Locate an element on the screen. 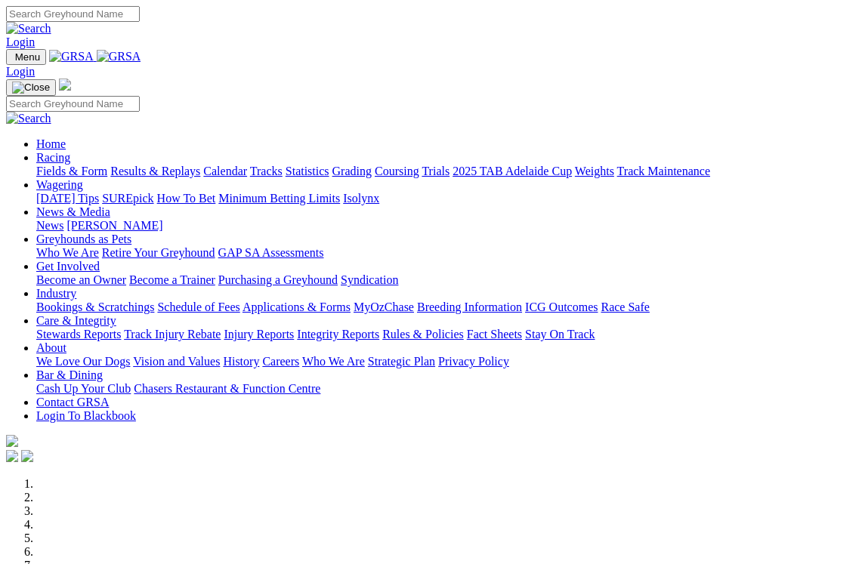 The width and height of the screenshot is (862, 564). a: Tracks is located at coordinates (266, 171).